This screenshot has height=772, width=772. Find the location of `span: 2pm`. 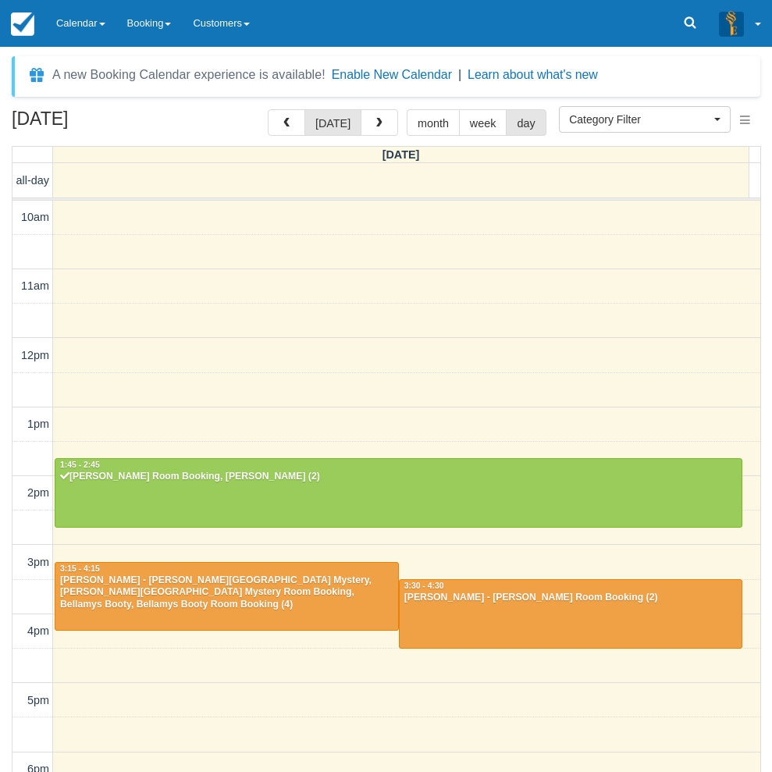

span: 2pm is located at coordinates (38, 492).